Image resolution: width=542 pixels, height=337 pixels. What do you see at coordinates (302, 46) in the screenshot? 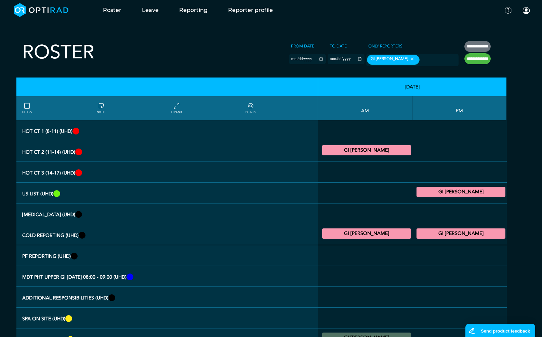
I see `label: From date` at bounding box center [302, 46].